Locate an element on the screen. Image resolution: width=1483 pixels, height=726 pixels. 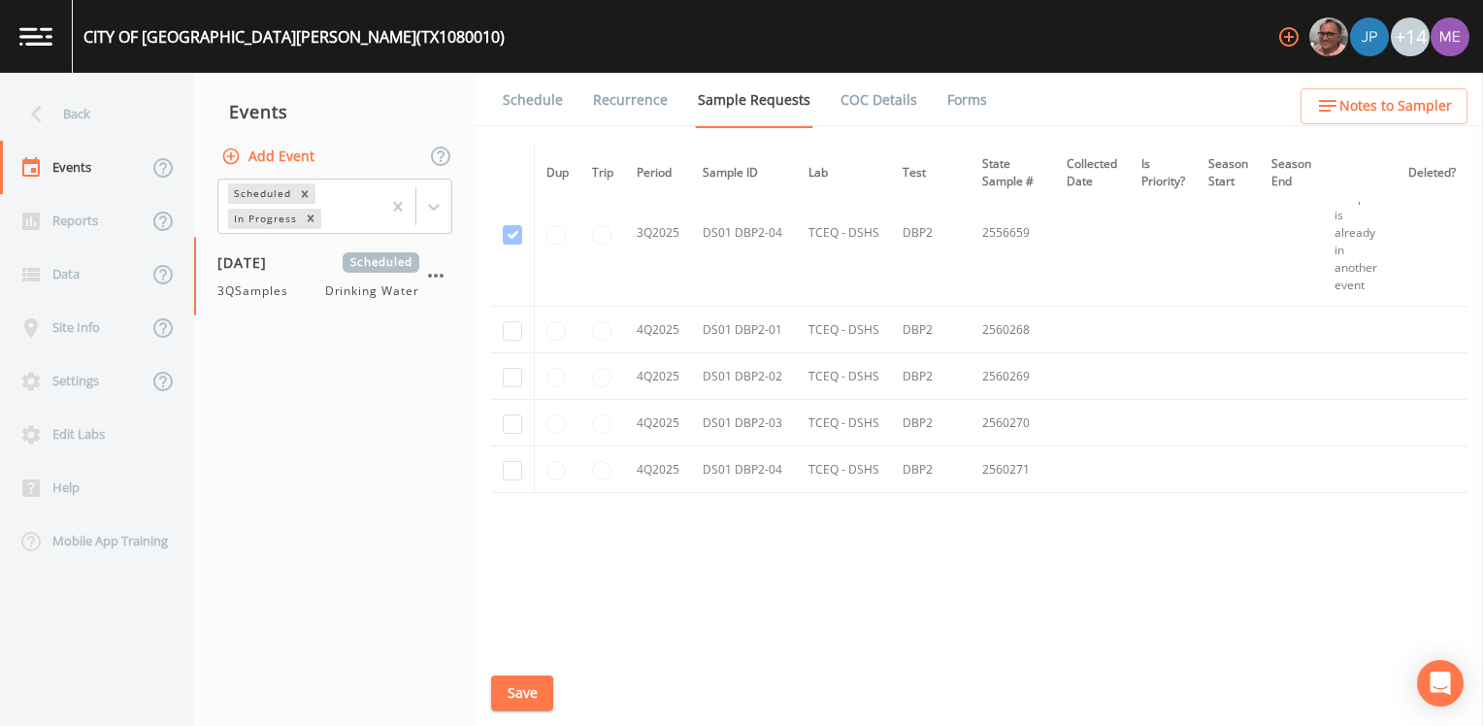
td: This sample is already in another event is located at coordinates (1360, 233).